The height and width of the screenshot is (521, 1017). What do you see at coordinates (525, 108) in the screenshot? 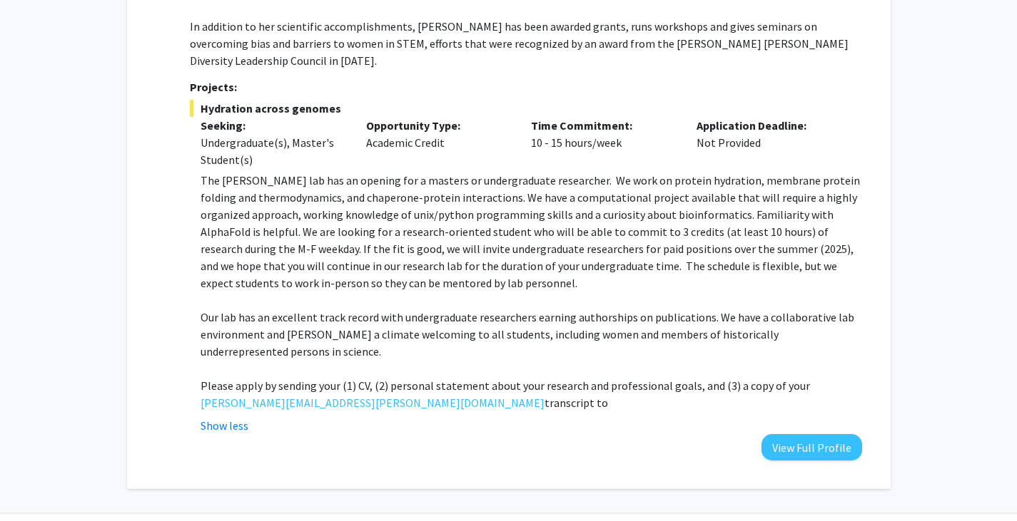
I see `span: Hydration across genomes` at bounding box center [525, 108].